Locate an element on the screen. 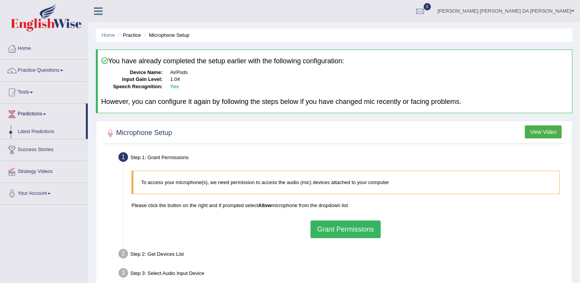 This screenshot has height=283, width=580. a: Practice Questions is located at coordinates (44, 69).